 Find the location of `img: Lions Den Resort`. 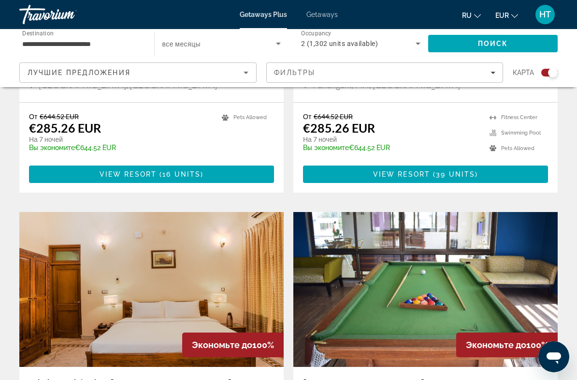

img: Lions Den Resort is located at coordinates (426, 289).